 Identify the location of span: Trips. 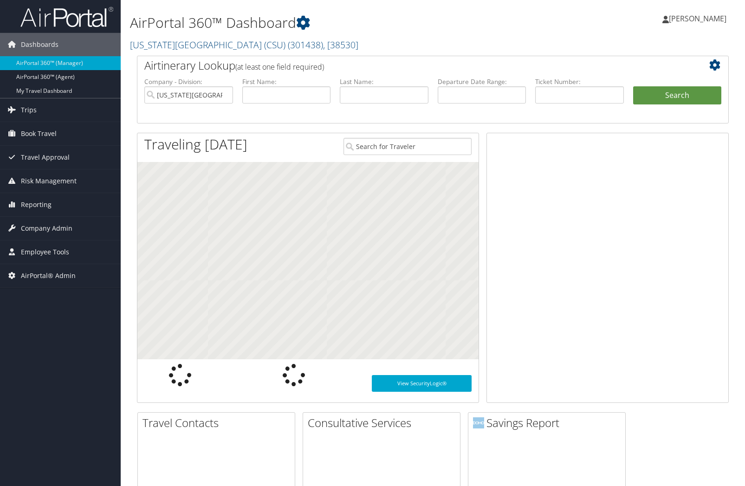
(29, 110).